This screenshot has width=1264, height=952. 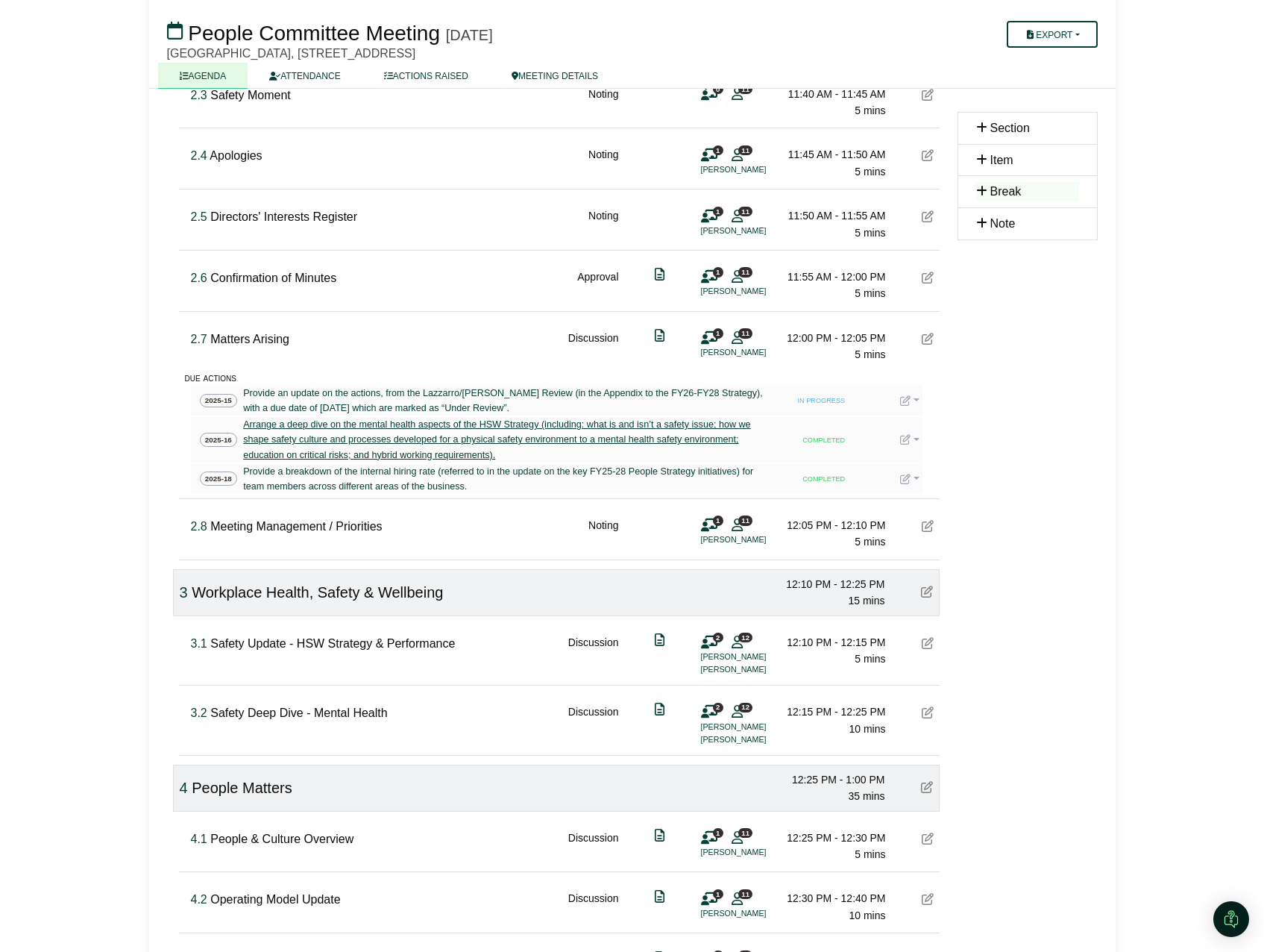 What do you see at coordinates (718, 89) in the screenshot?
I see `span: 0` at bounding box center [718, 89].